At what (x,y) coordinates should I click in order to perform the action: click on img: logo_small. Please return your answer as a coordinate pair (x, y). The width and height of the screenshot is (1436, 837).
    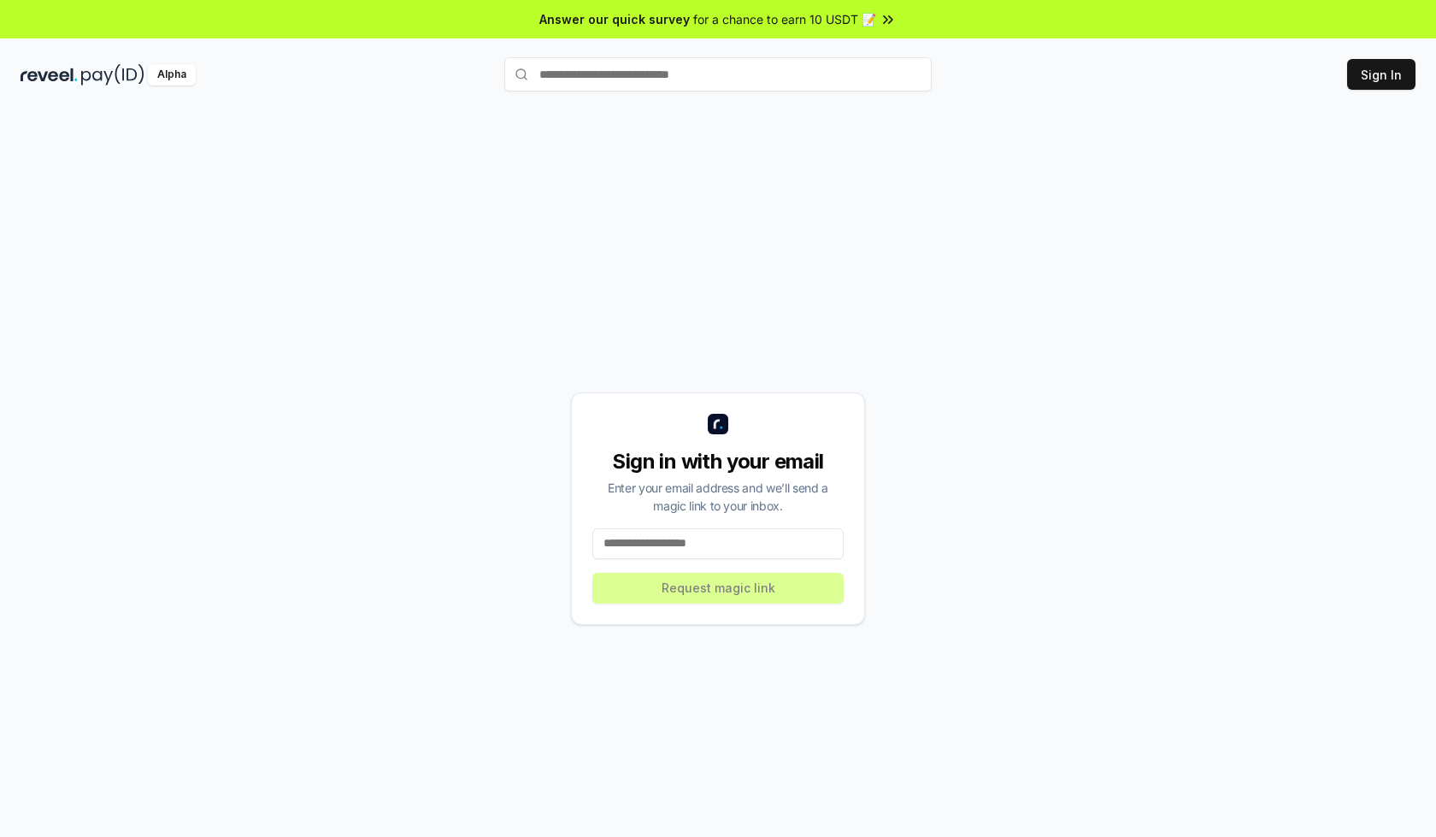
    Looking at the image, I should click on (718, 424).